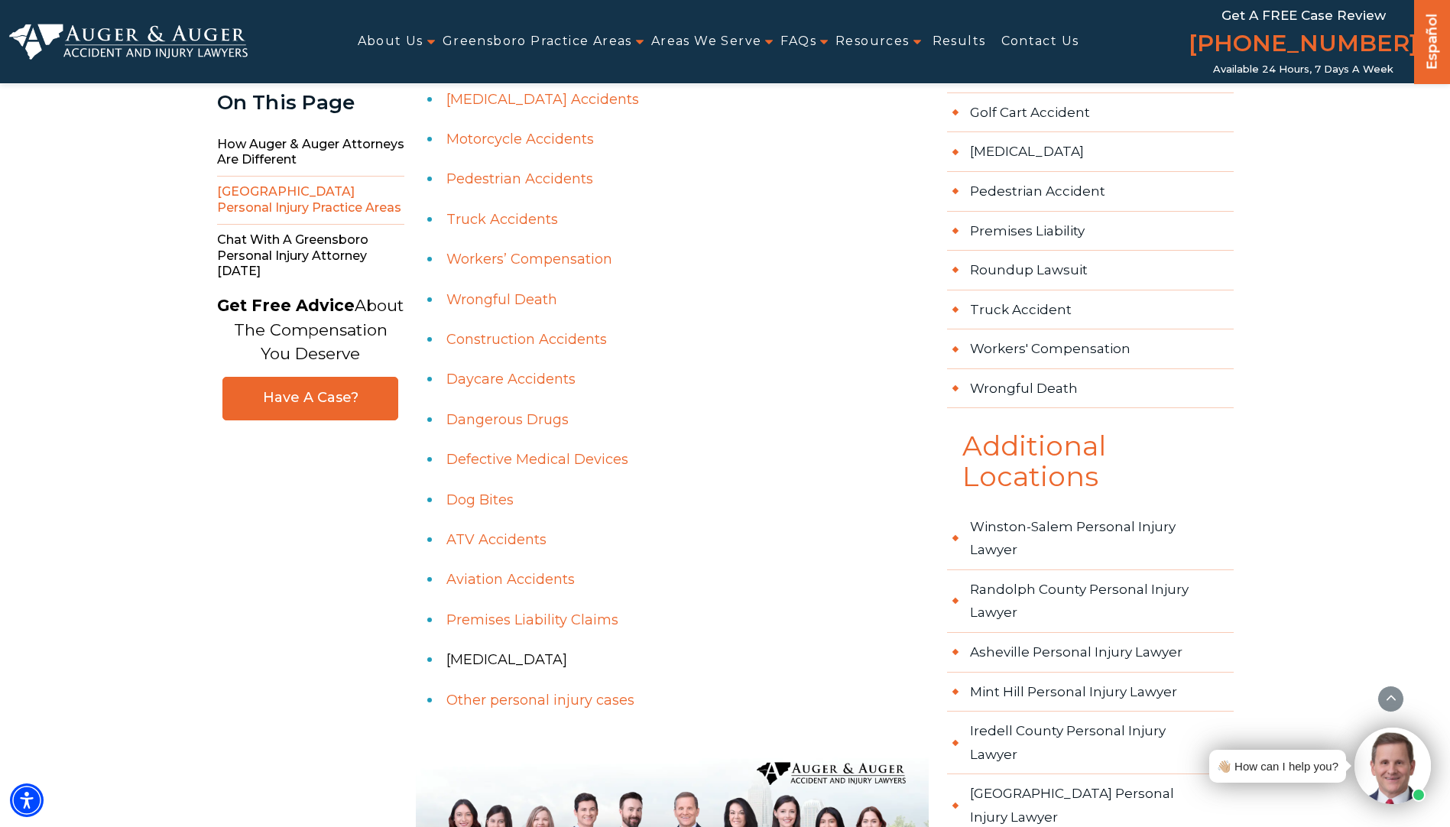  I want to click on a: Resources, so click(872, 41).